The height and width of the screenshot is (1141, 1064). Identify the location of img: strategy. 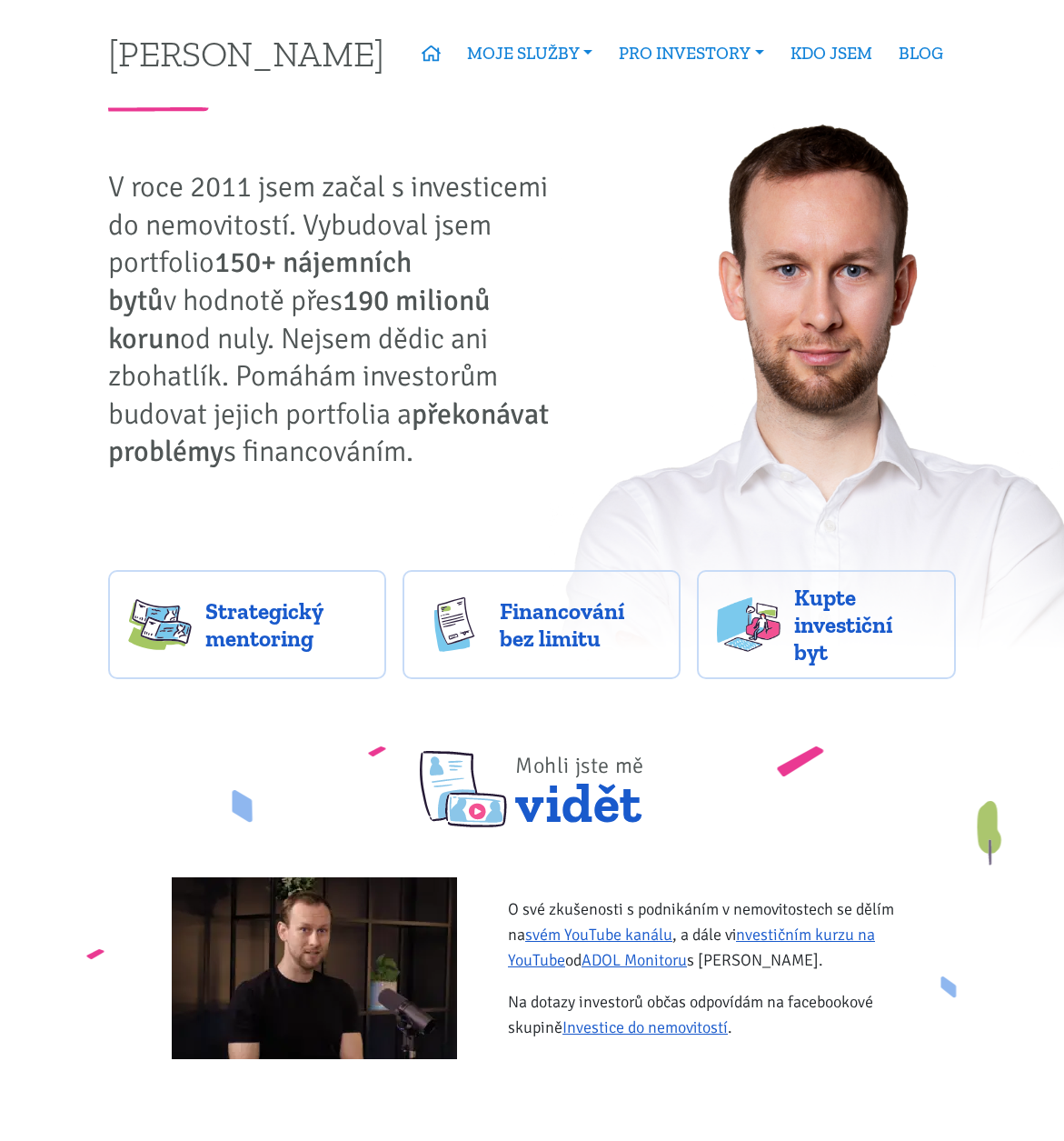
(160, 624).